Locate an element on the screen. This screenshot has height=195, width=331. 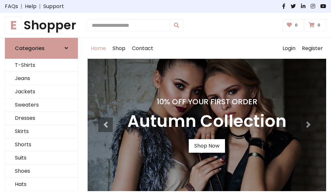
a: Register is located at coordinates (312, 48).